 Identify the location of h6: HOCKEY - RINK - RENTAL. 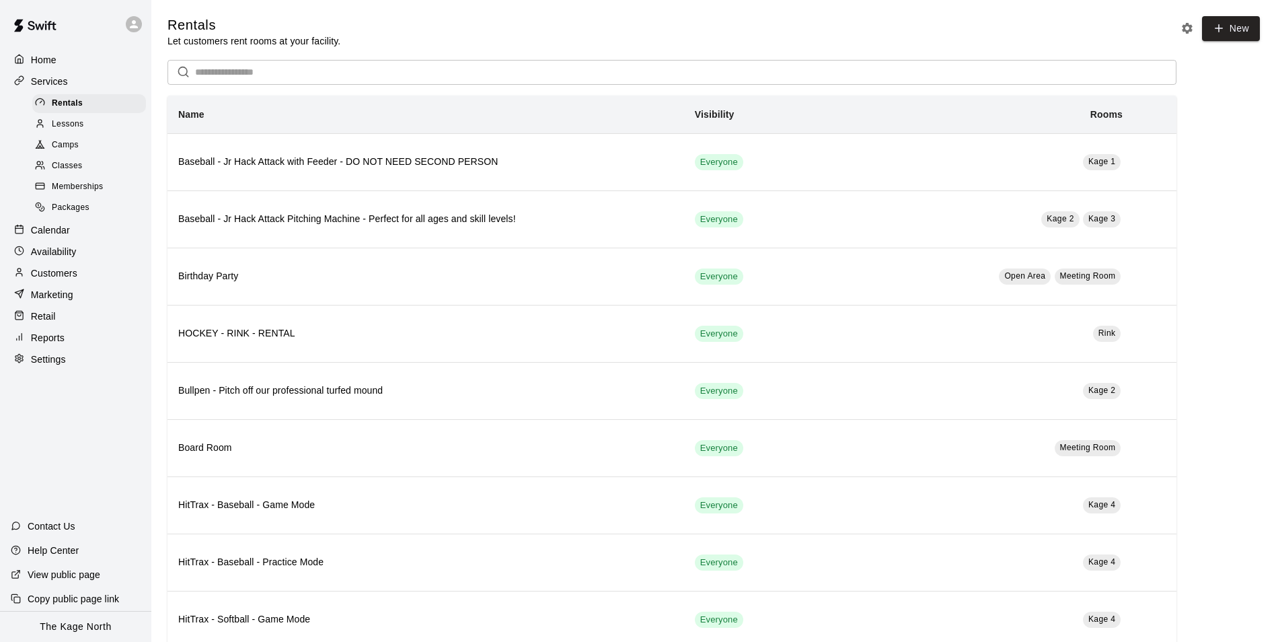
(426, 334).